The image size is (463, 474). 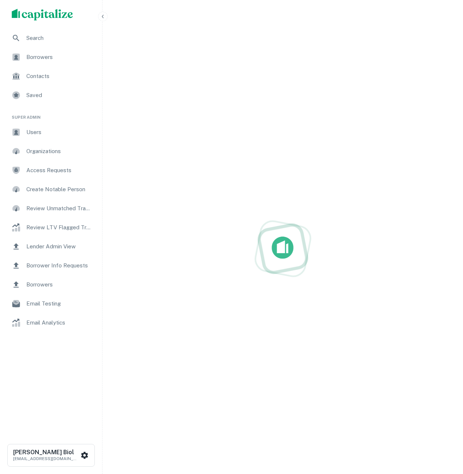 What do you see at coordinates (51, 304) in the screenshot?
I see `a: Email Testing` at bounding box center [51, 304].